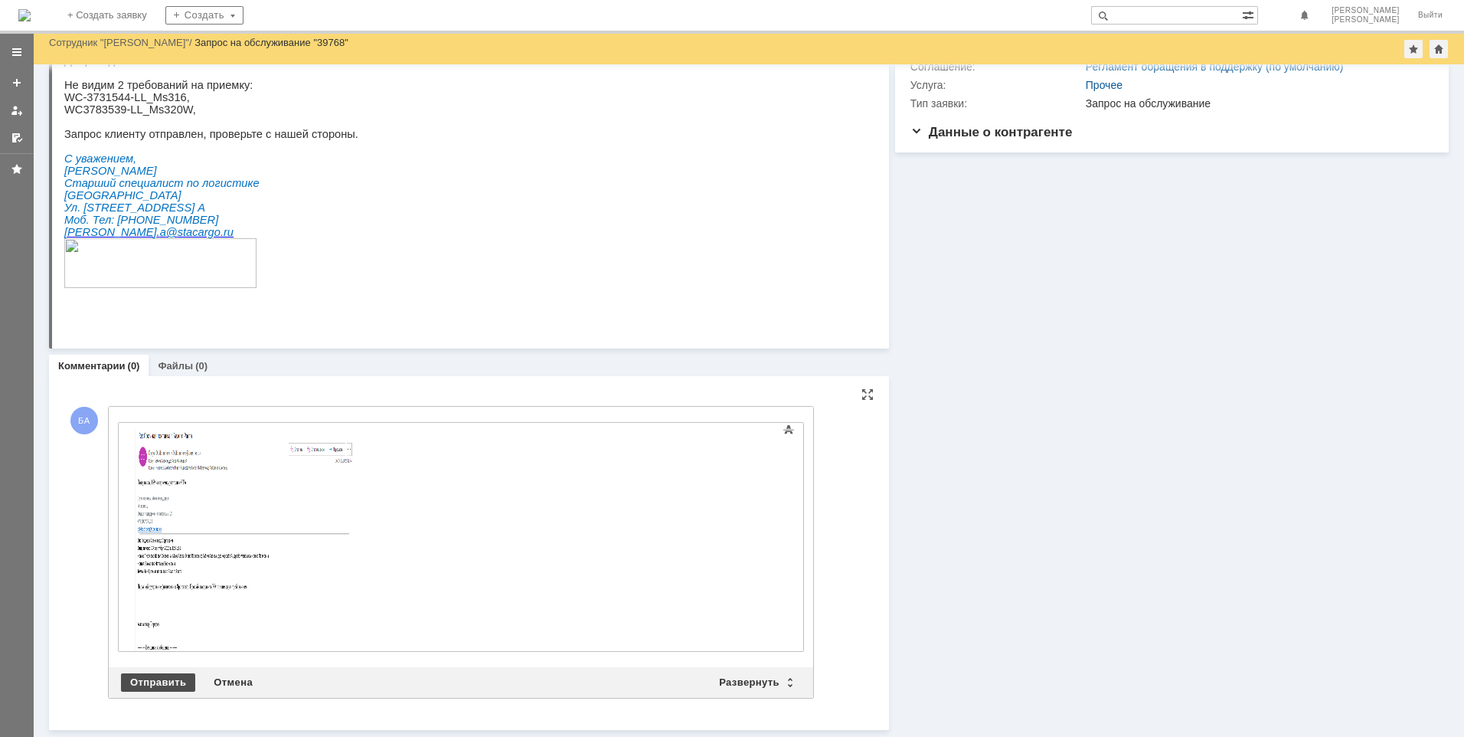  What do you see at coordinates (17, 110) in the screenshot?
I see `a: Мои заявки` at bounding box center [17, 110].